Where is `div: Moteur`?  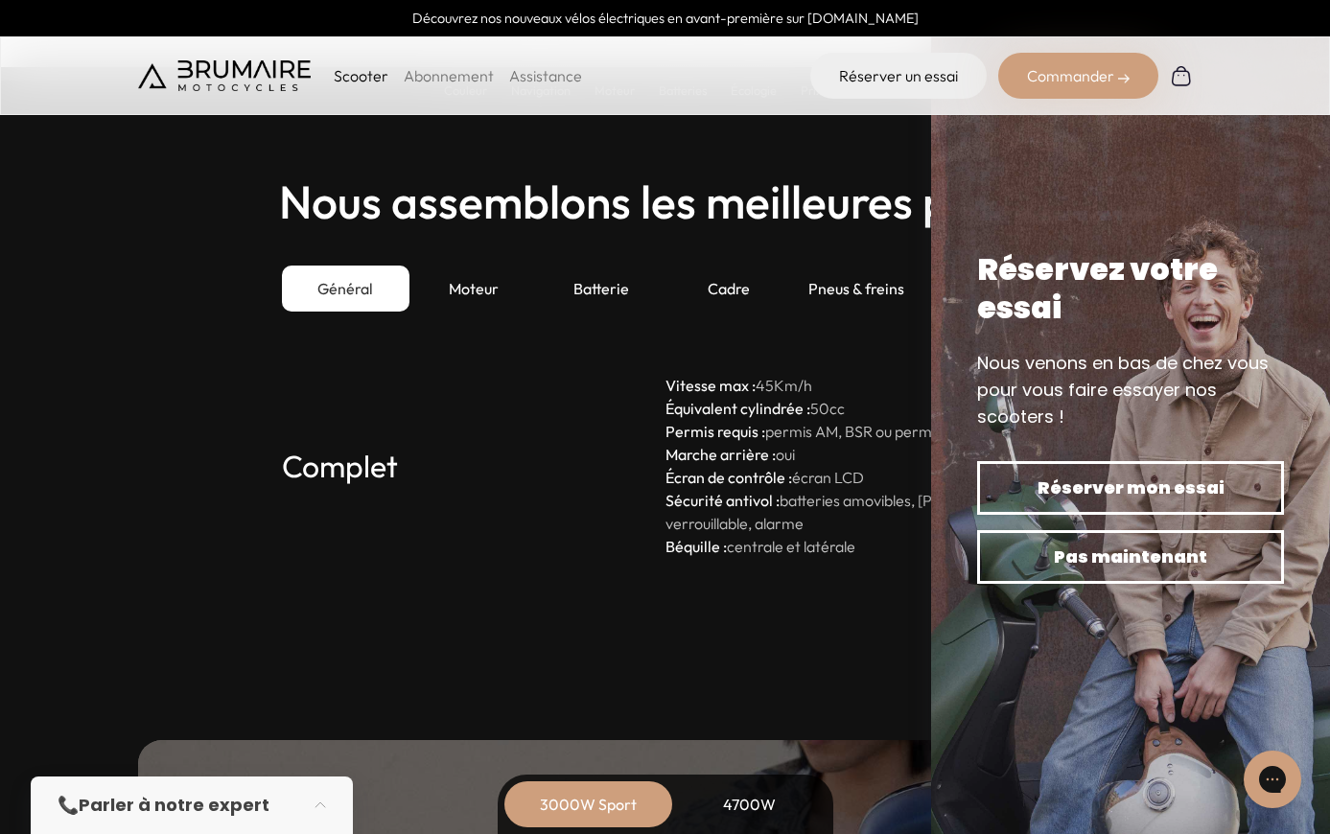
div: Moteur is located at coordinates (473, 289).